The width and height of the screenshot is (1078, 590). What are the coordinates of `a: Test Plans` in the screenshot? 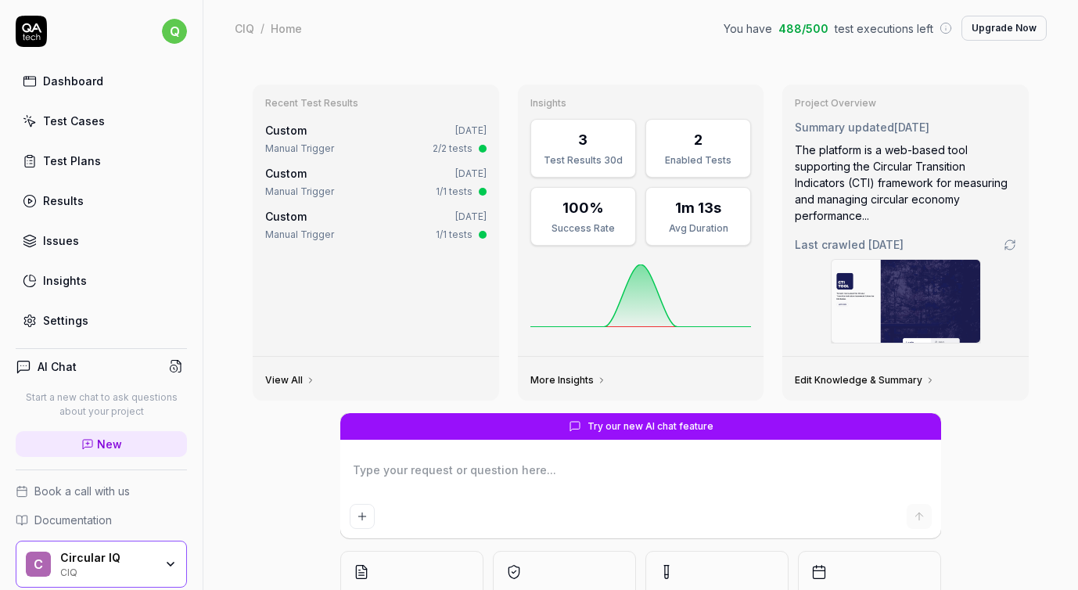 It's located at (101, 160).